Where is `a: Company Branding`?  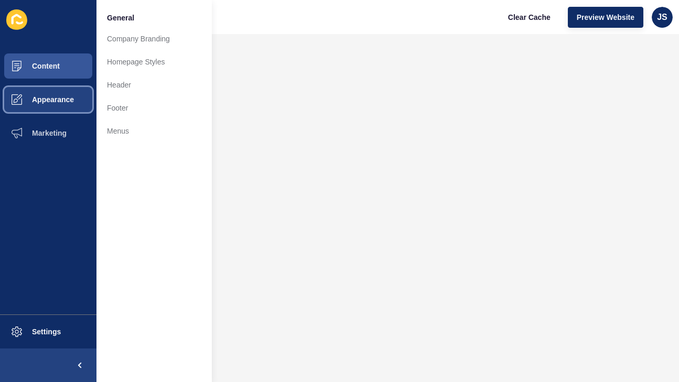 a: Company Branding is located at coordinates (154, 39).